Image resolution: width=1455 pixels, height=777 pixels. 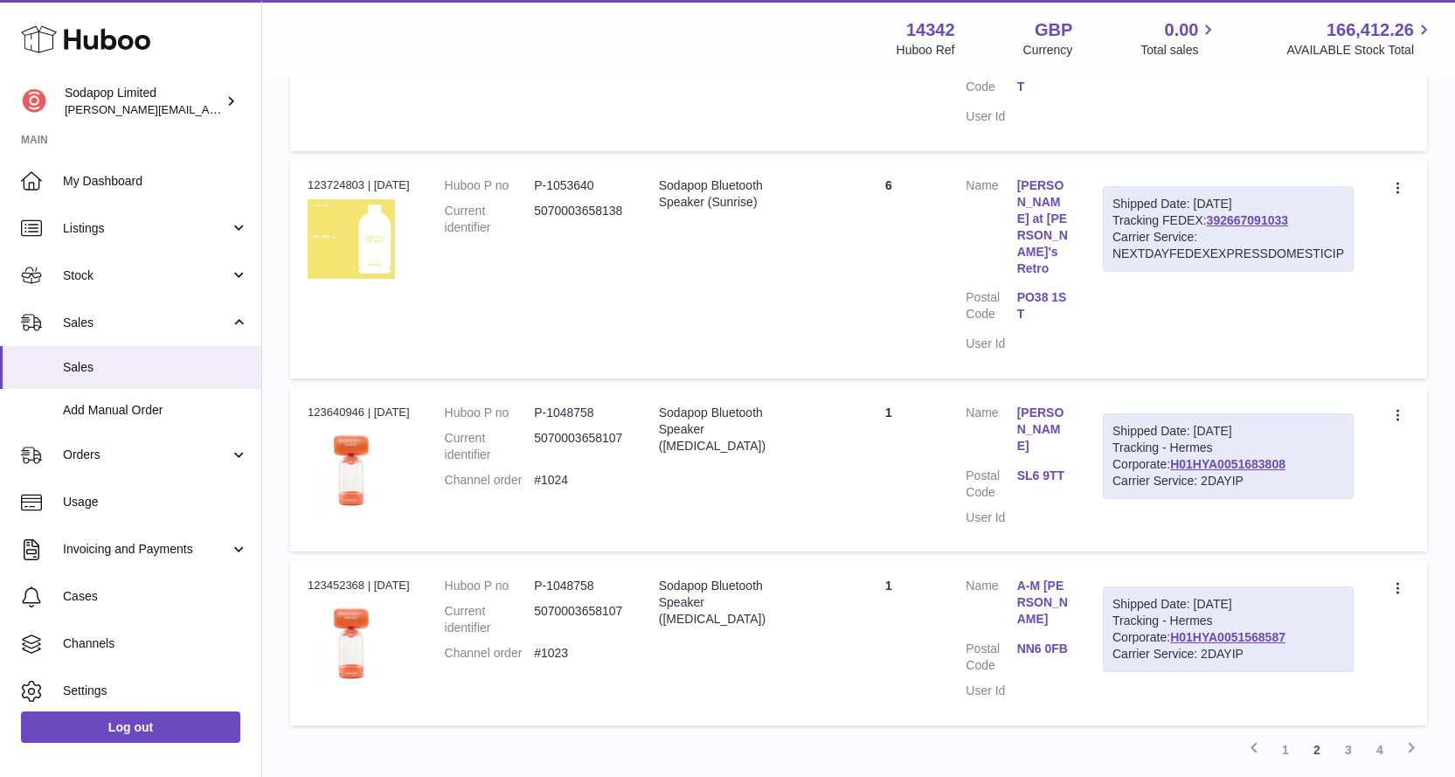 What do you see at coordinates (156, 596) in the screenshot?
I see `span: Cases` at bounding box center [156, 596].